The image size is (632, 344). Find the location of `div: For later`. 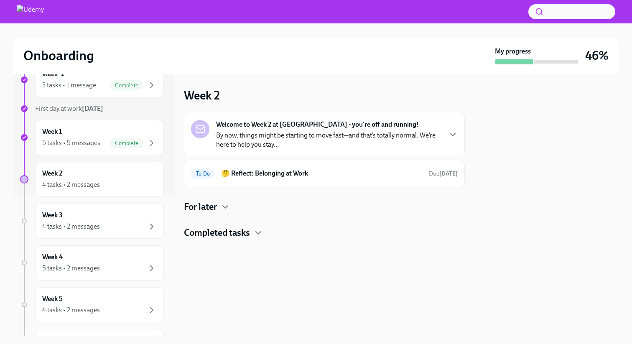

div: For later is located at coordinates (324, 207).